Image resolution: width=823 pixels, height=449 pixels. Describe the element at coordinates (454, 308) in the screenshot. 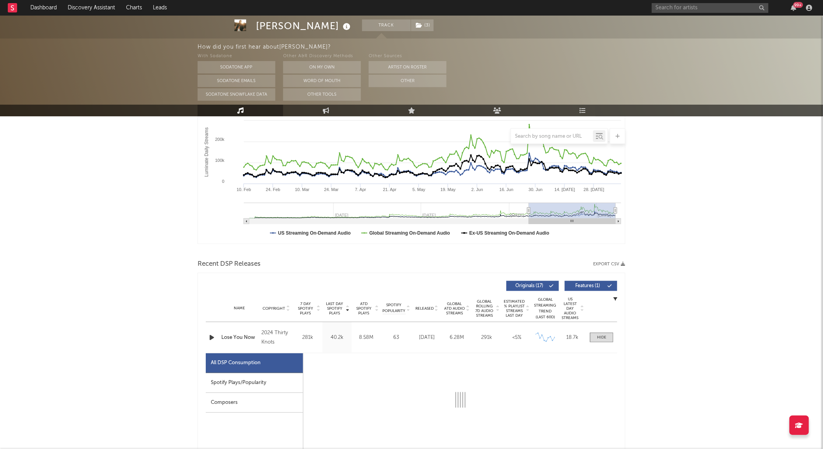

I see `span: Global ATD Audio Streams` at that location.